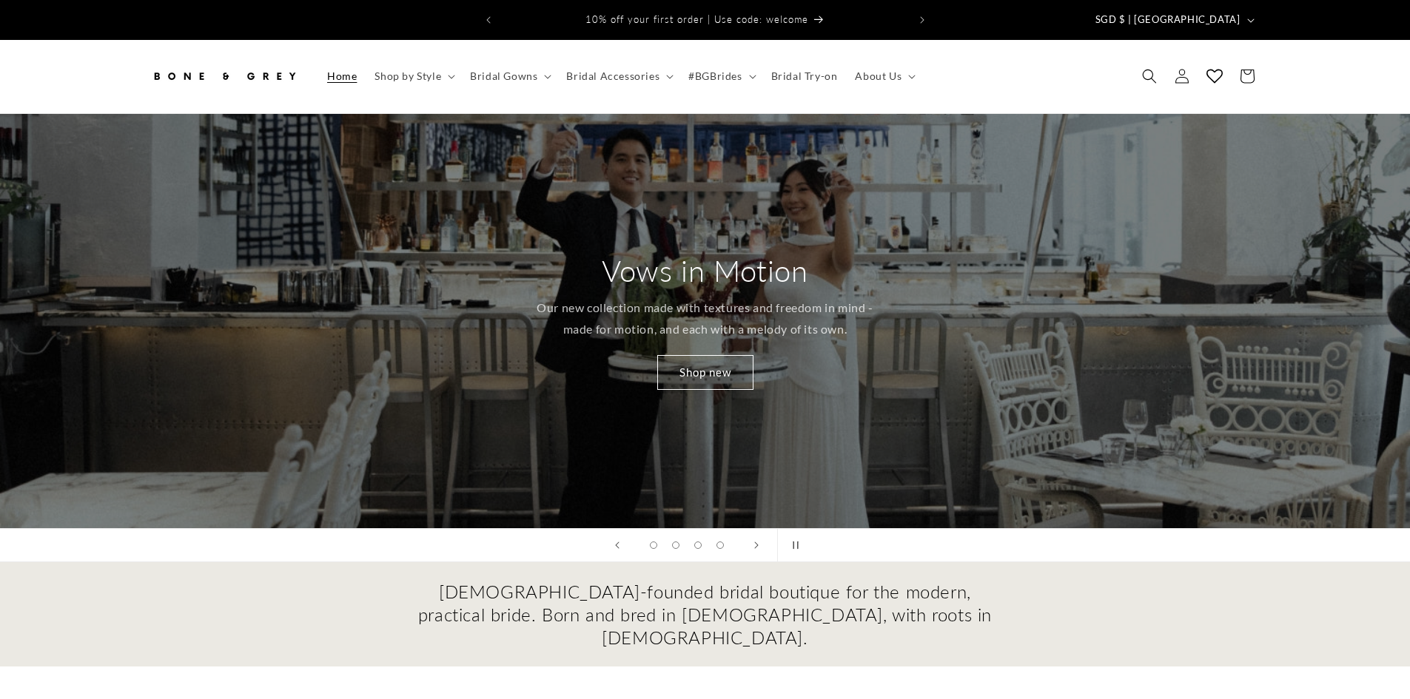  Describe the element at coordinates (342, 76) in the screenshot. I see `a: Home` at that location.